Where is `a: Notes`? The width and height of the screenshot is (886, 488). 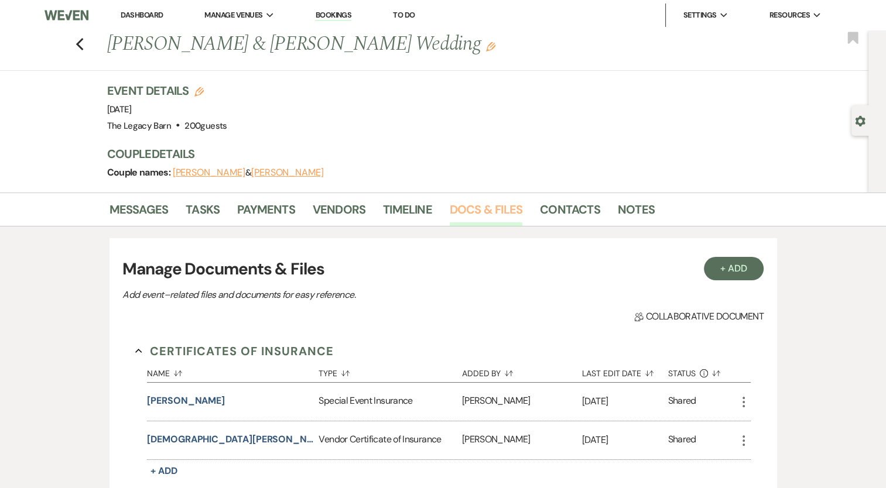 a: Notes is located at coordinates (636, 213).